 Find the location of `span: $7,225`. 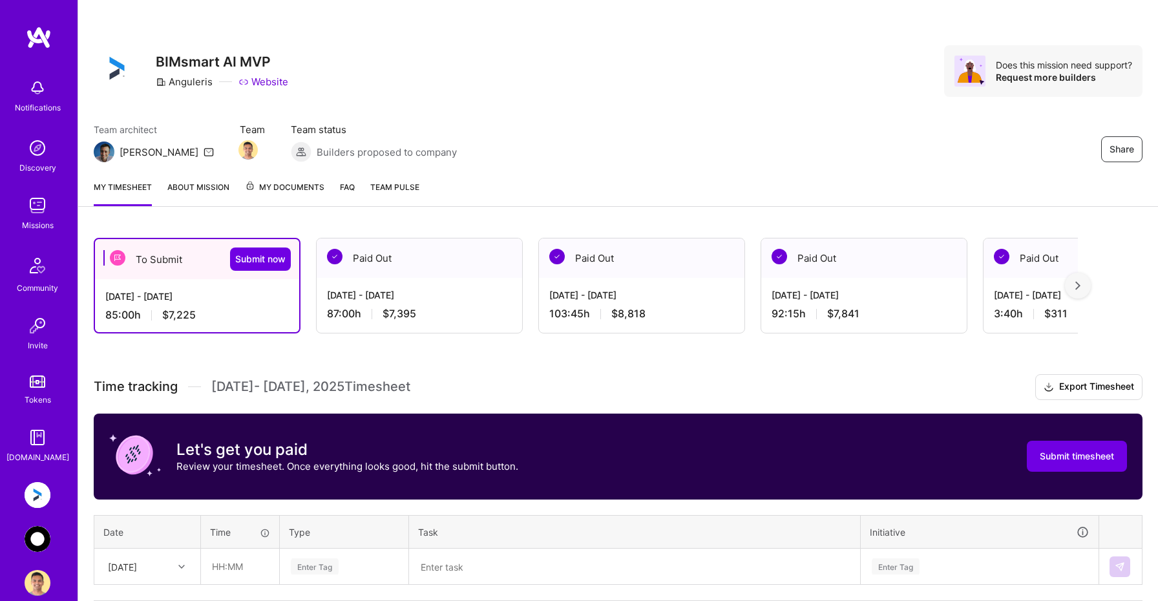

span: $7,225 is located at coordinates (179, 315).